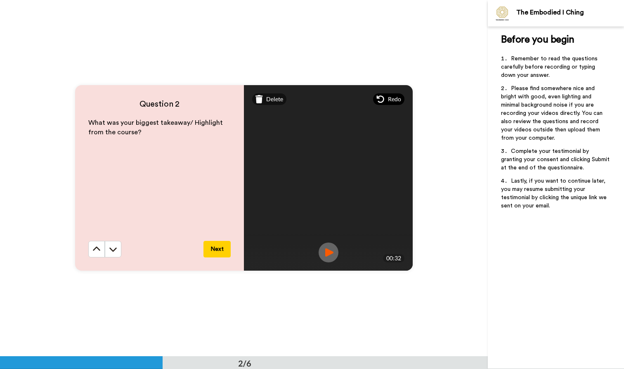 This screenshot has height=369, width=624. What do you see at coordinates (538, 40) in the screenshot?
I see `span: Before you begin` at bounding box center [538, 40].